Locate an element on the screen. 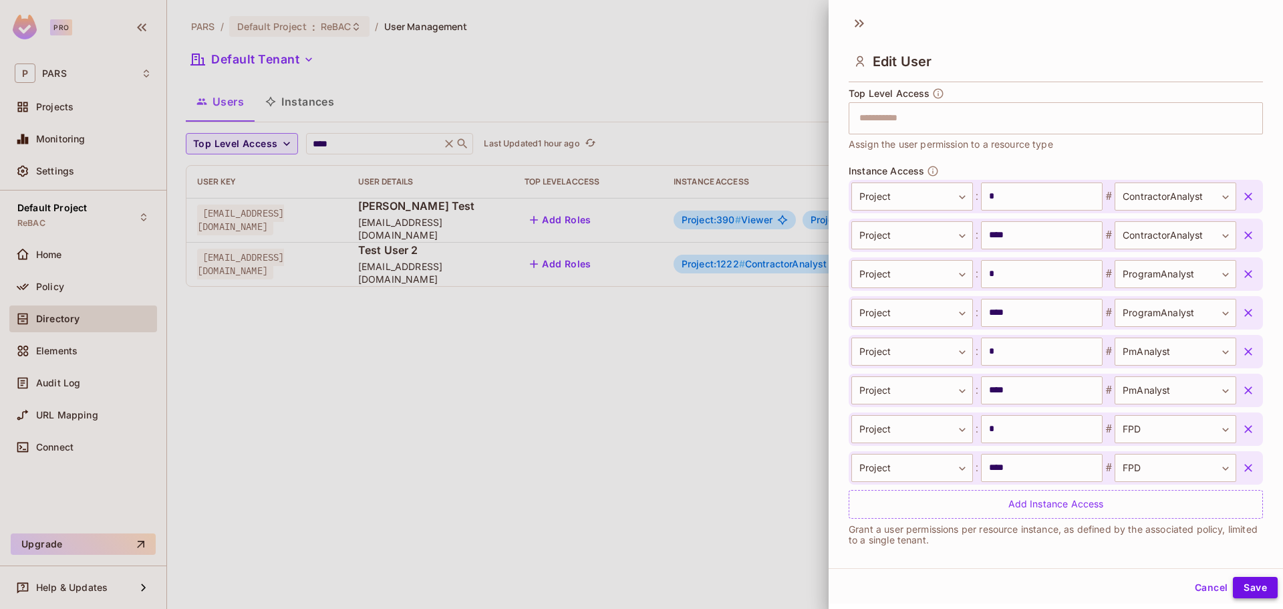 This screenshot has width=1283, height=609. span: Edit User is located at coordinates (902, 61).